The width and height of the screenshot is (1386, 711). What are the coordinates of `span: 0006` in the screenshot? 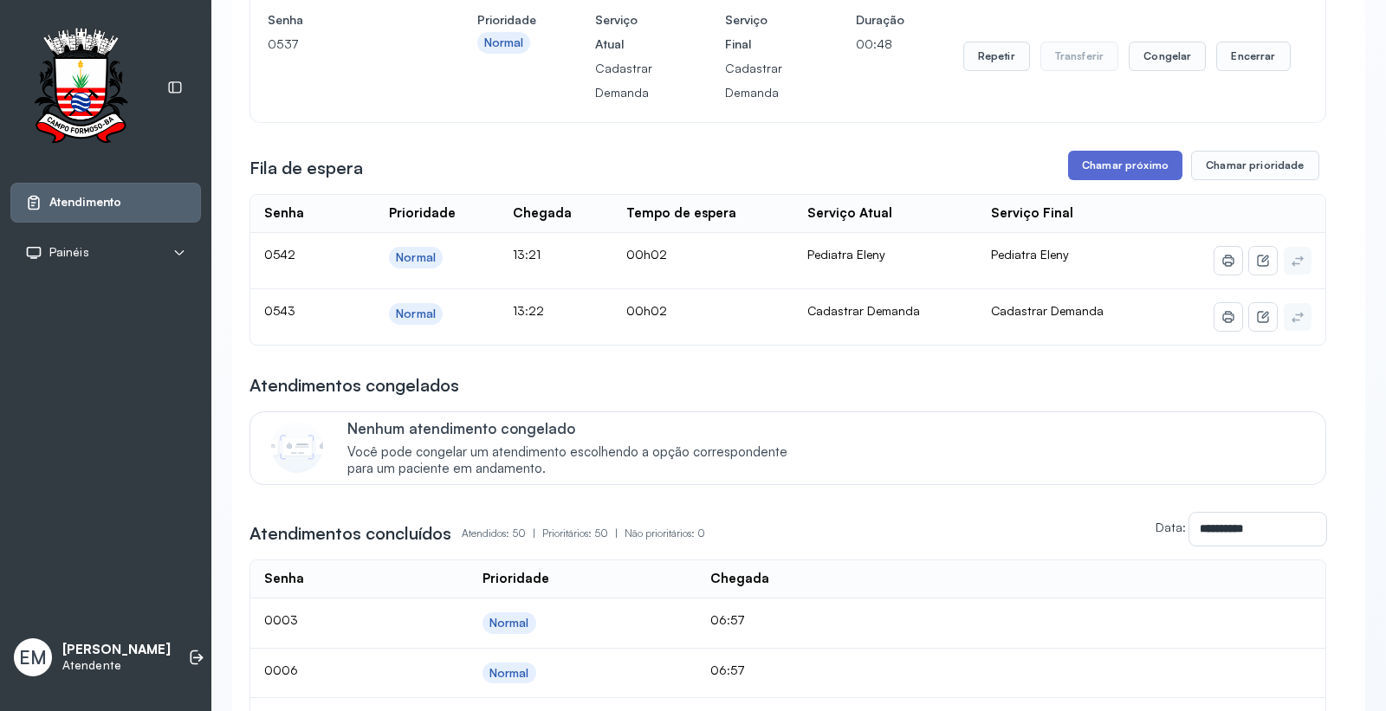 It's located at (281, 669).